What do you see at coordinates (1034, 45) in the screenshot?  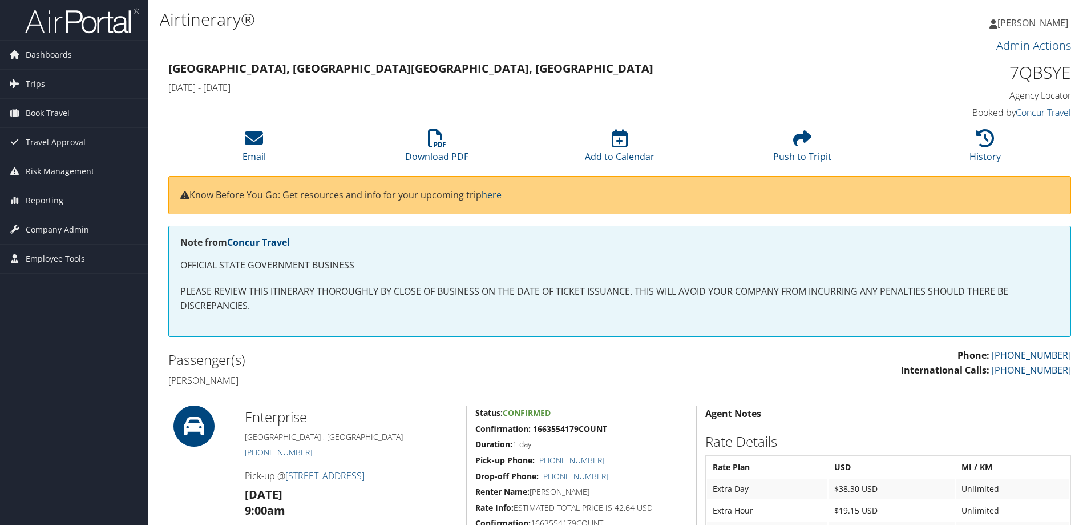 I see `a: Admin Actions` at bounding box center [1034, 45].